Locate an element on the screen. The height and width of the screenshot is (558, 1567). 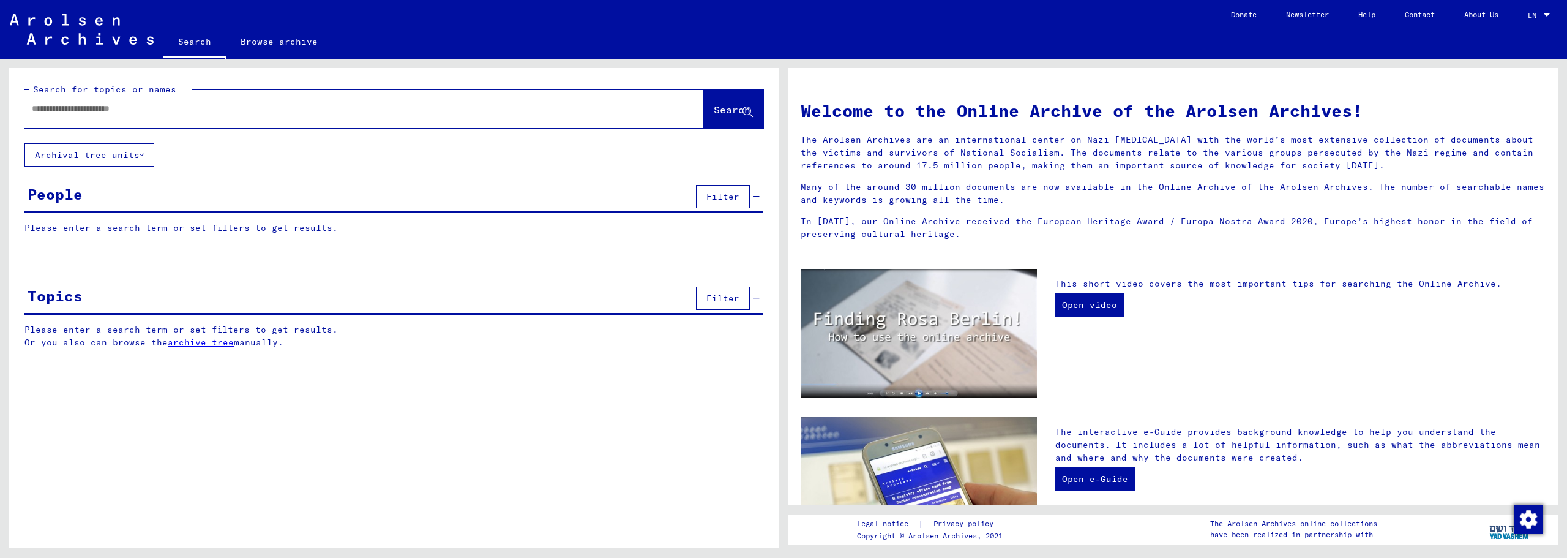
a: Browse archive is located at coordinates (279, 42).